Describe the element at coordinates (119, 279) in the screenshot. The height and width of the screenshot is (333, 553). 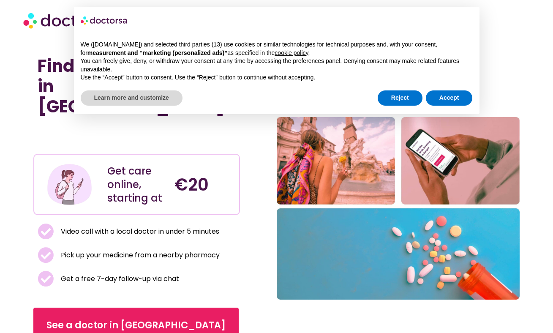
I see `span: Get a free 7-day follow-up via chat` at that location.